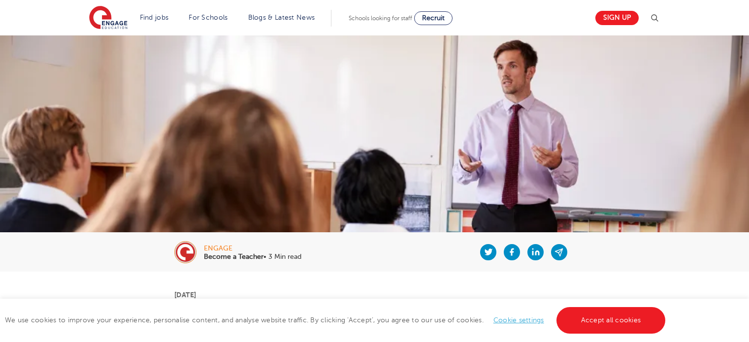 This screenshot has width=749, height=342. Describe the element at coordinates (617, 18) in the screenshot. I see `a: Sign up` at that location.